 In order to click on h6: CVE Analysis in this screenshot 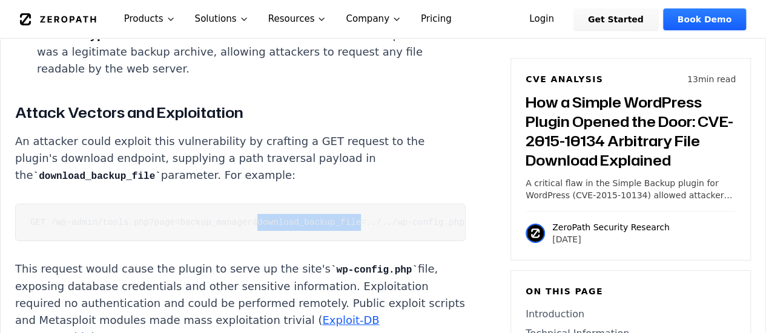, I will do `click(564, 79)`.